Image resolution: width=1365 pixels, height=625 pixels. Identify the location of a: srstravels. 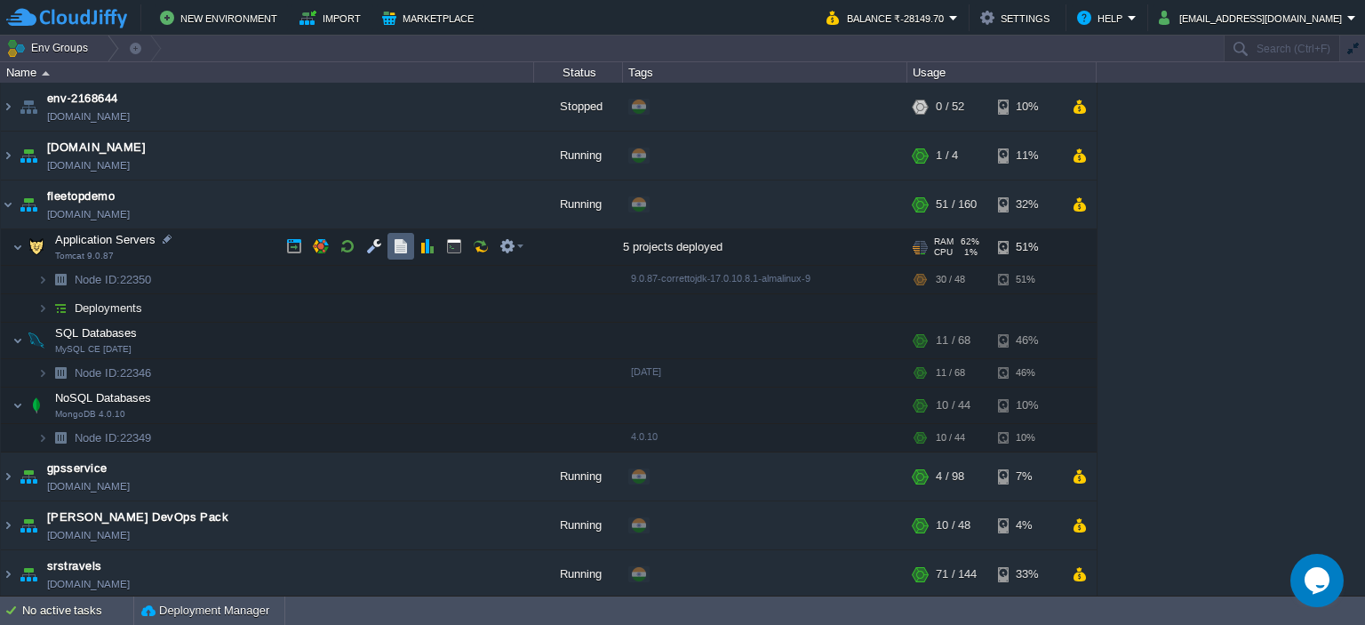
(75, 566).